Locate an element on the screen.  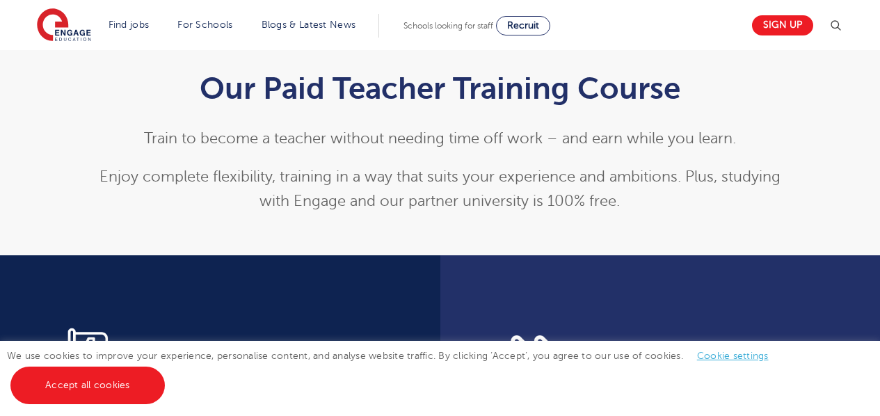
a: Cookie settings is located at coordinates (732, 355).